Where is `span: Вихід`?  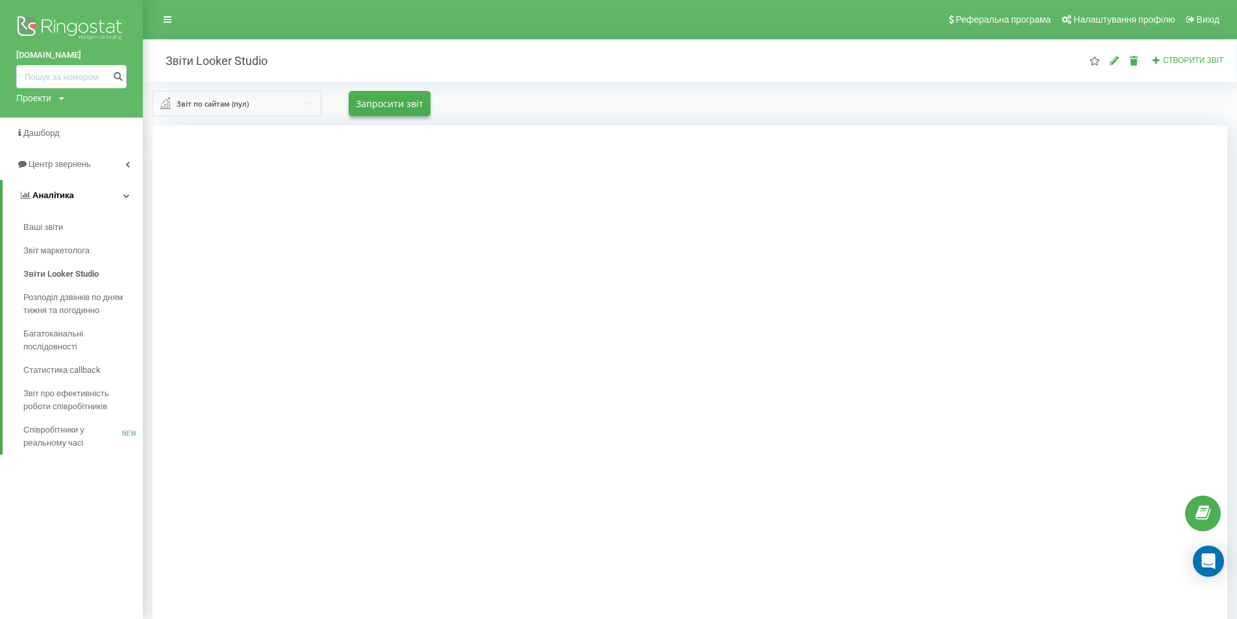
span: Вихід is located at coordinates (1207, 19).